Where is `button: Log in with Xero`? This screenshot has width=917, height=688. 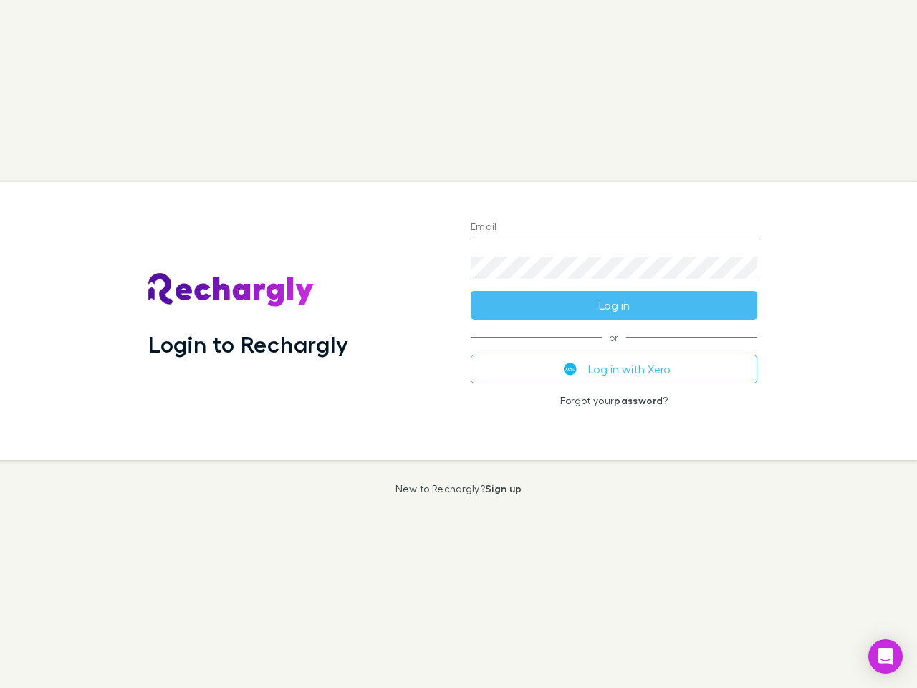
button: Log in with Xero is located at coordinates (614, 369).